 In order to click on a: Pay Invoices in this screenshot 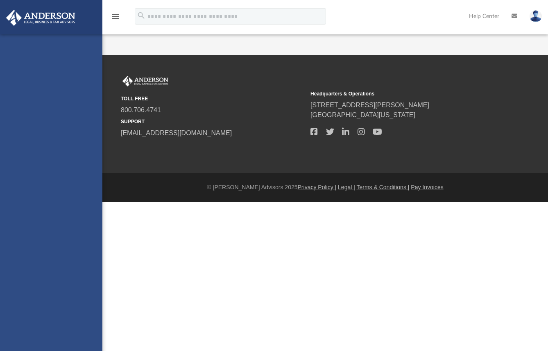, I will do `click(427, 187)`.